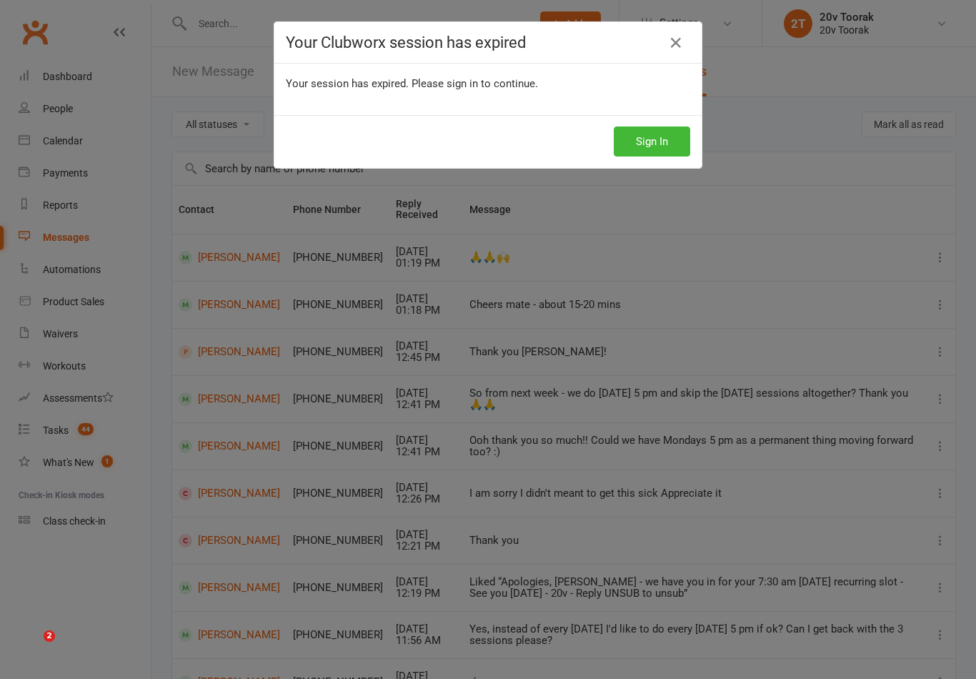 This screenshot has width=976, height=679. Describe the element at coordinates (652, 142) in the screenshot. I see `button: Sign In` at that location.